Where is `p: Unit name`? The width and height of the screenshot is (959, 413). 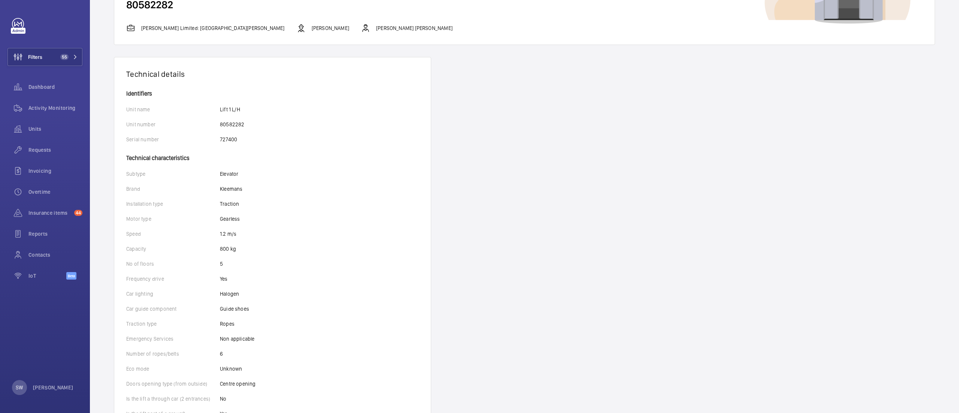 p: Unit name is located at coordinates (173, 109).